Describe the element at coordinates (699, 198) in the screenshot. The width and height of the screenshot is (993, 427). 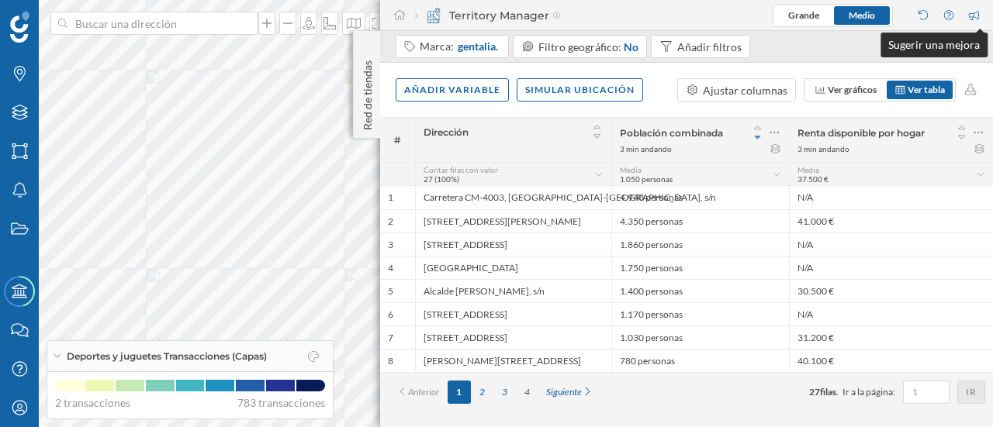
I see `div: 4.940 personas` at that location.